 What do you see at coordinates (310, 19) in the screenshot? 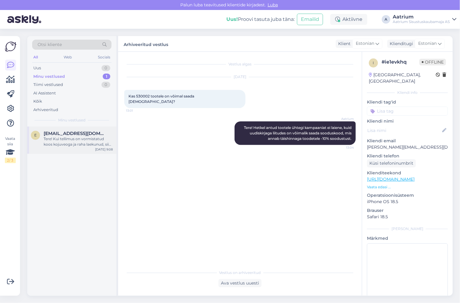
I see `button: Emailid` at bounding box center [310, 19].